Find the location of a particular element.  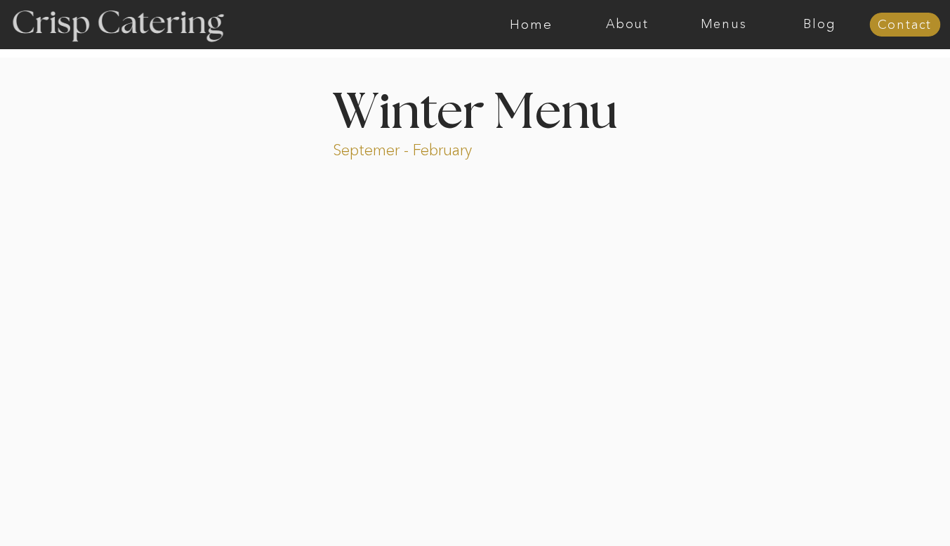

h1: Winter Menu is located at coordinates (475, 109).